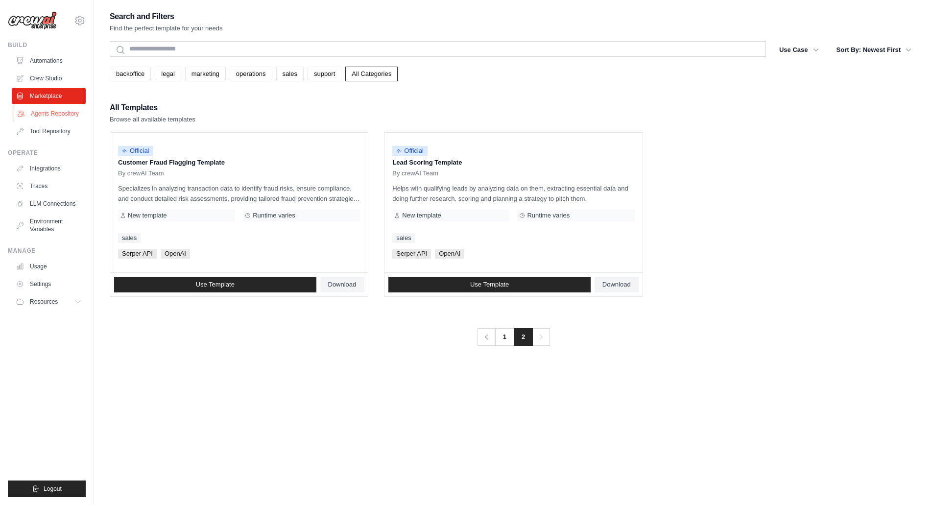 The height and width of the screenshot is (505, 933). What do you see at coordinates (49, 96) in the screenshot?
I see `a: Marketplace` at bounding box center [49, 96].